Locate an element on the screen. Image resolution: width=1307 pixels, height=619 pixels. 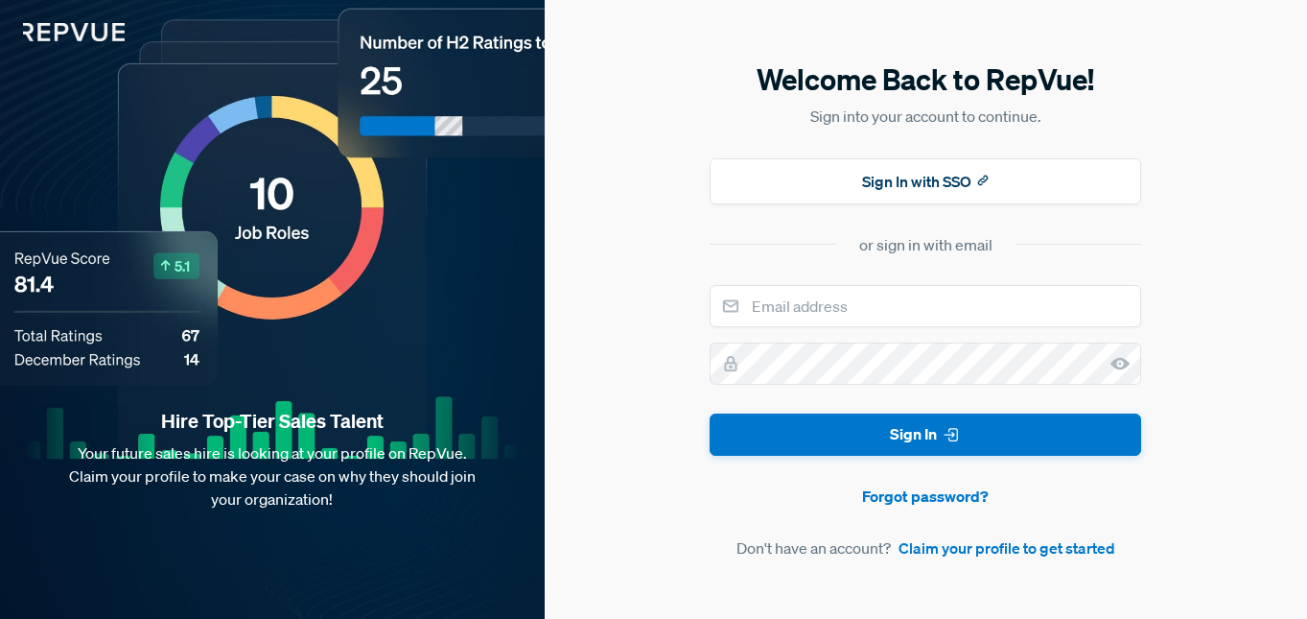
input: Email address is located at coordinates (925, 306).